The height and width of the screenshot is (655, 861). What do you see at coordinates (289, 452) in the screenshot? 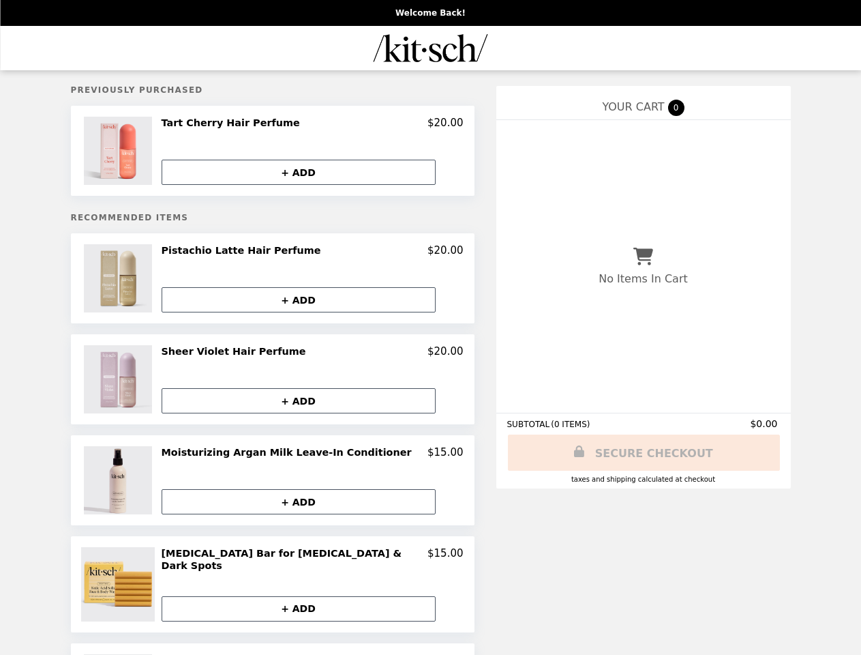
I see `h2: Moisturizing Argan Milk Leave-In Conditioner` at bounding box center [289, 452].